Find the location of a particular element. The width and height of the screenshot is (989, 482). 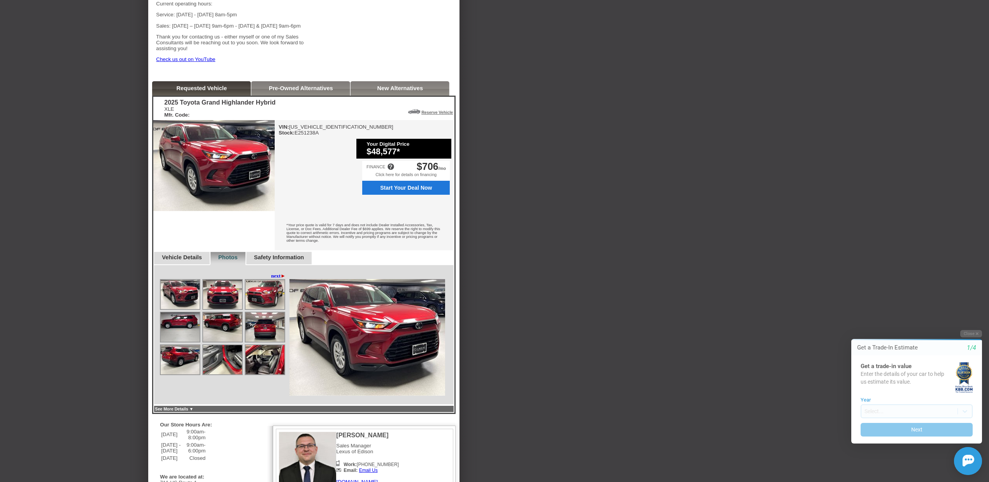

img: kbb.062e4fd7.png is located at coordinates (129, 54).